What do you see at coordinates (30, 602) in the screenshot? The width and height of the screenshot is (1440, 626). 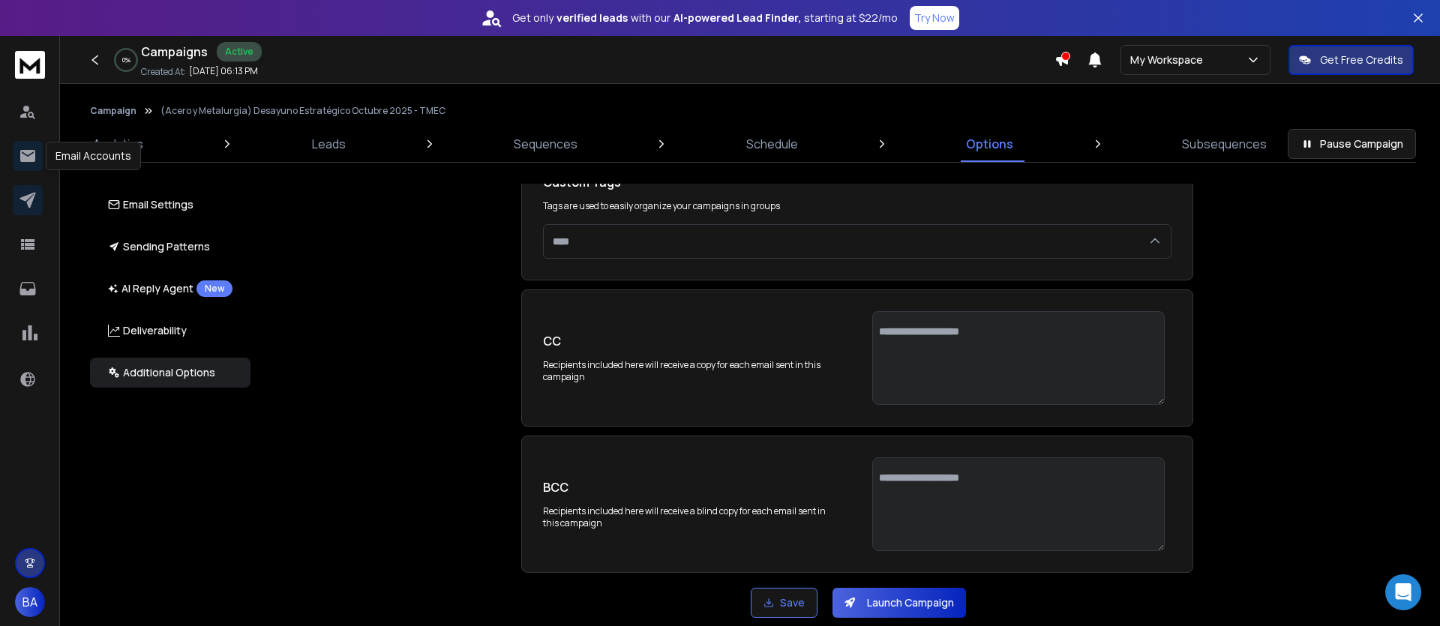 I see `span: BA` at bounding box center [30, 602].